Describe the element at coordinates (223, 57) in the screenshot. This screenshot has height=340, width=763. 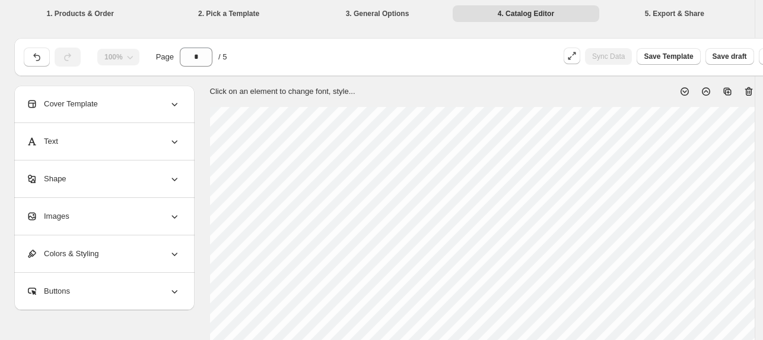
I see `span: / 5` at that location.